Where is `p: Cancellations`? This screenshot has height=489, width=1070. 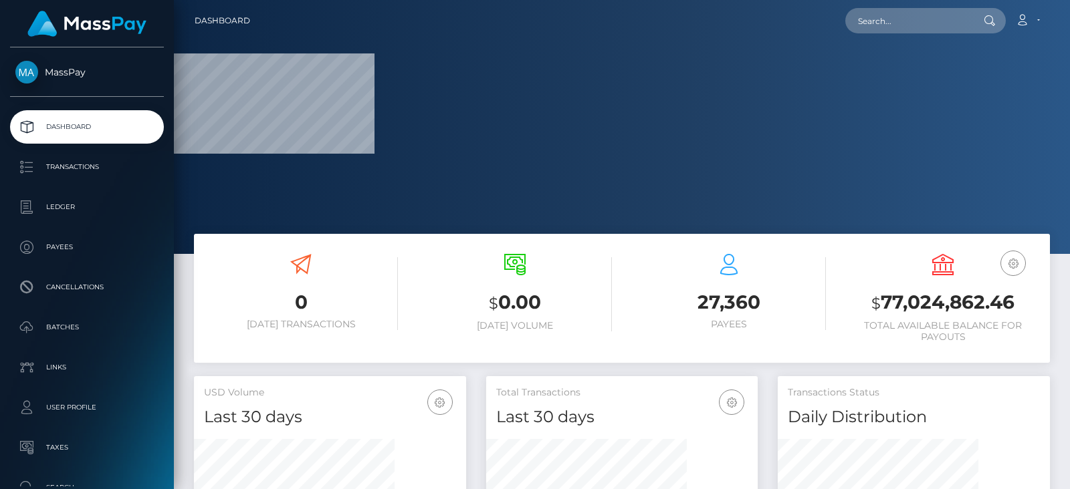 p: Cancellations is located at coordinates (87, 287).